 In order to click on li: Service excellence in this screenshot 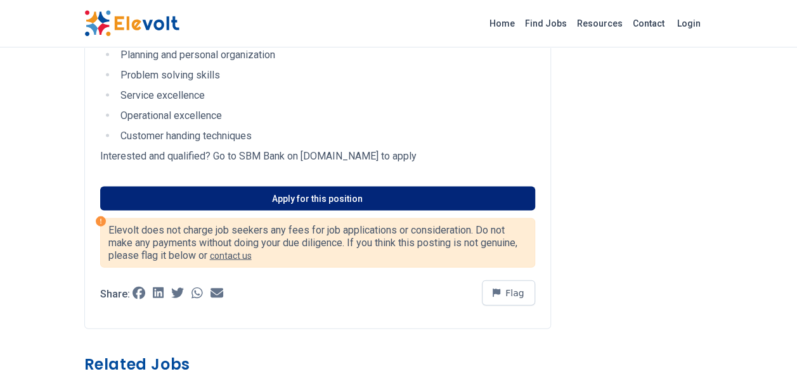, I will do `click(326, 96)`.